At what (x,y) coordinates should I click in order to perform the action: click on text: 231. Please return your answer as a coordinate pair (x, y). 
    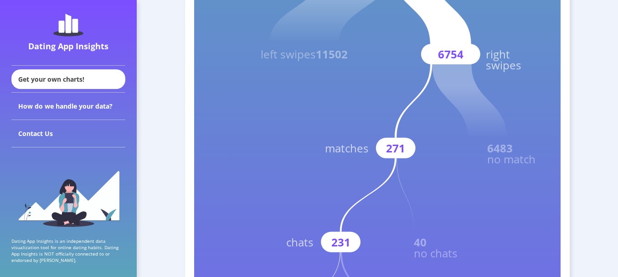
    Looking at the image, I should click on (341, 242).